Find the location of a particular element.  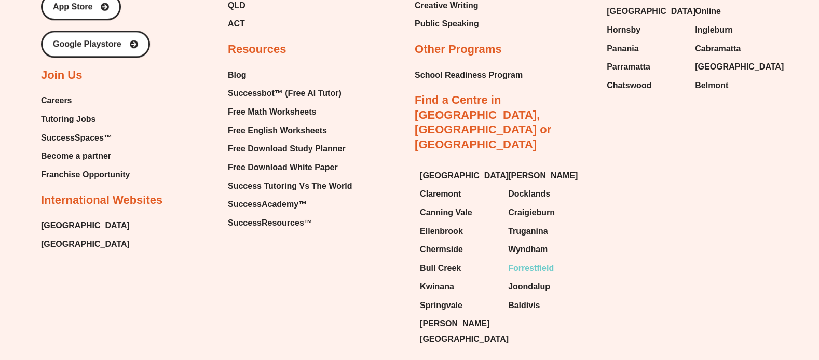

a: Free Math Worksheets is located at coordinates (290, 112).